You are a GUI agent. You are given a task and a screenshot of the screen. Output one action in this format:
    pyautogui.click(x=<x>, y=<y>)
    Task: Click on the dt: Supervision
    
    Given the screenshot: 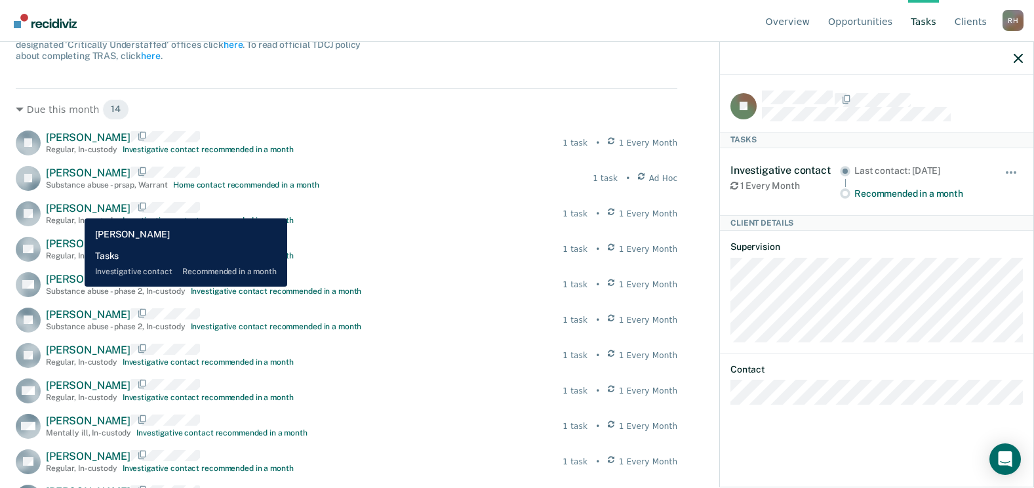 What is the action you would take?
    pyautogui.click(x=877, y=246)
    